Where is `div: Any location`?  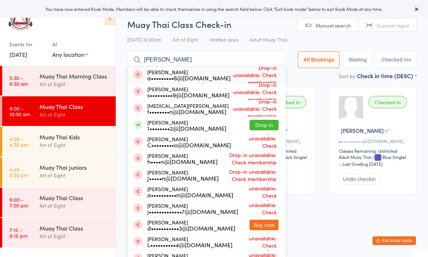 div: Any location is located at coordinates (70, 54).